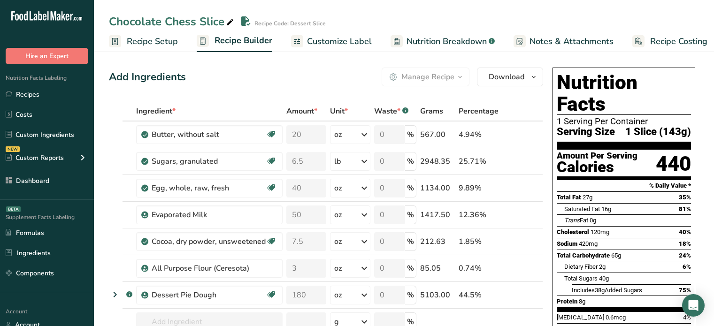  I want to click on div: Recipe Code: Dessert Slice, so click(290, 23).